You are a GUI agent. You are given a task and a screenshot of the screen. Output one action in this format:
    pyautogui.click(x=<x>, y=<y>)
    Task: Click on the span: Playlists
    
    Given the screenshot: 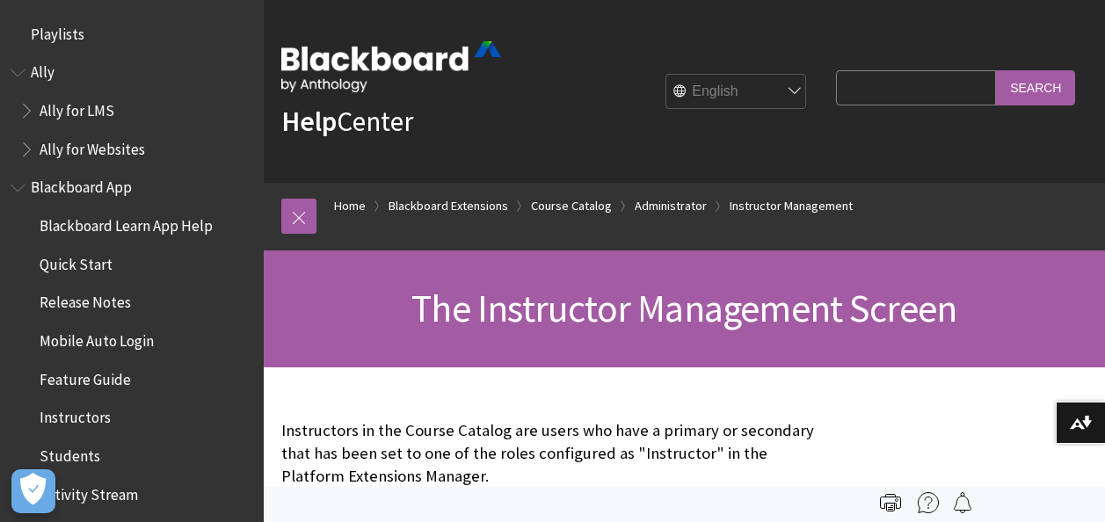 What is the action you would take?
    pyautogui.click(x=57, y=31)
    